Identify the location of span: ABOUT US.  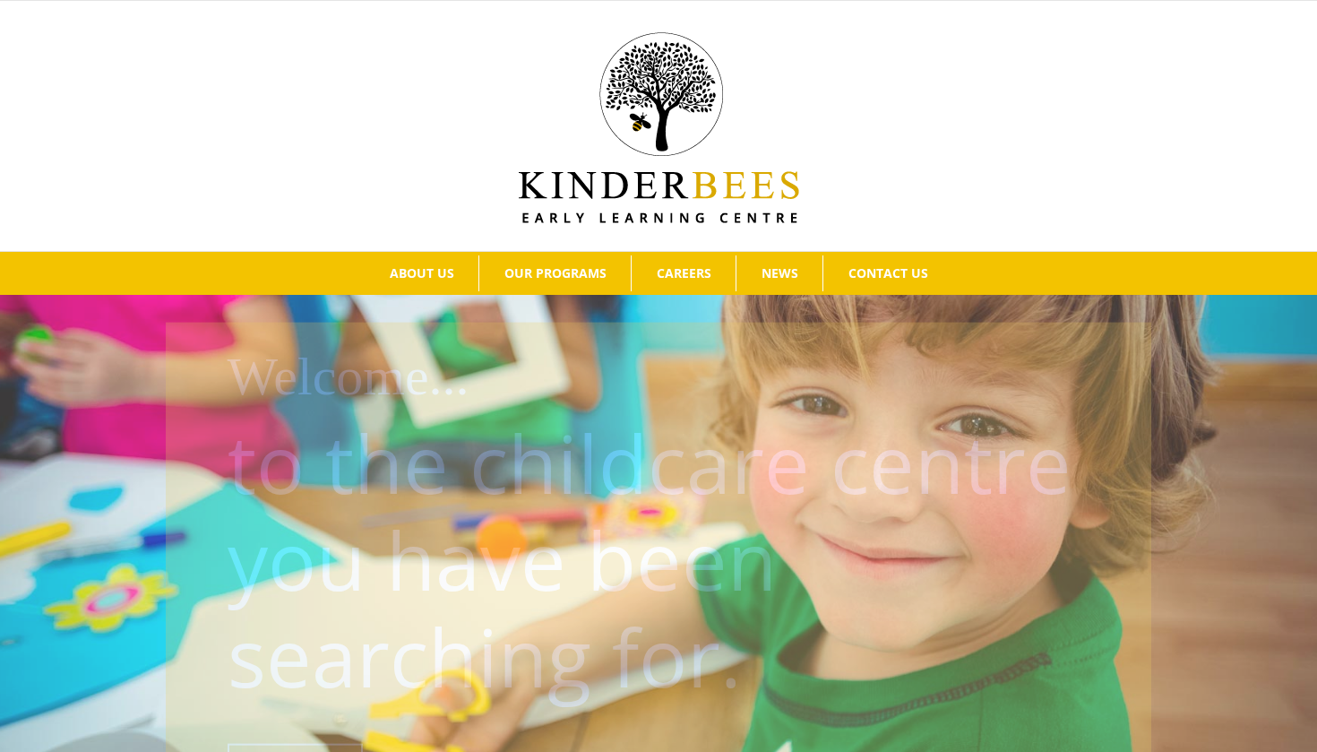
(422, 273).